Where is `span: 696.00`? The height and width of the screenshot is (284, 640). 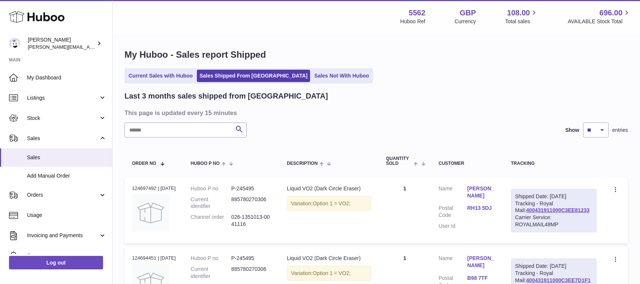
span: 696.00 is located at coordinates (611, 13).